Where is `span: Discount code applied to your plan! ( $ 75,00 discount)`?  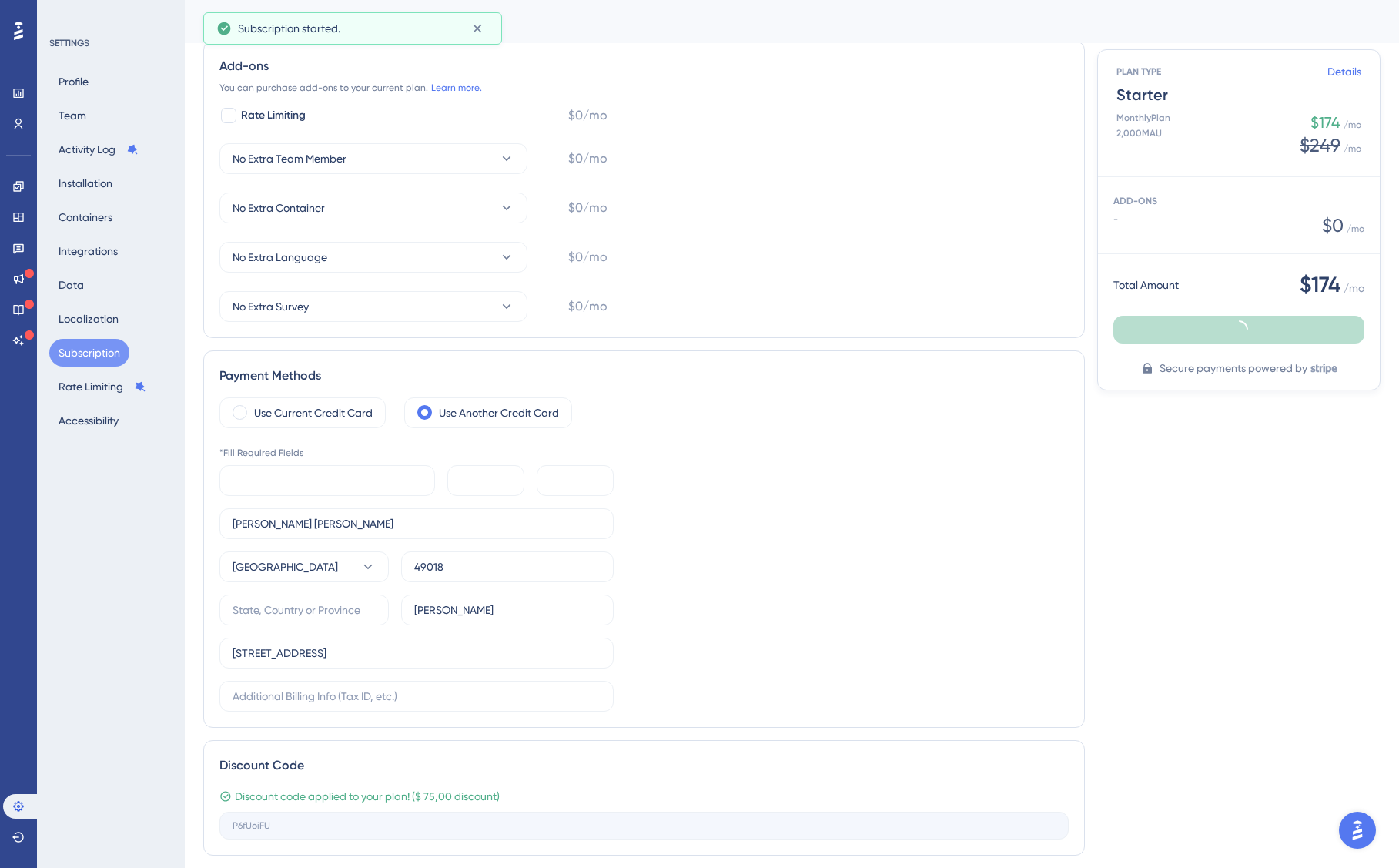 span: Discount code applied to your plan! ( $ 75,00 discount) is located at coordinates (651, 796).